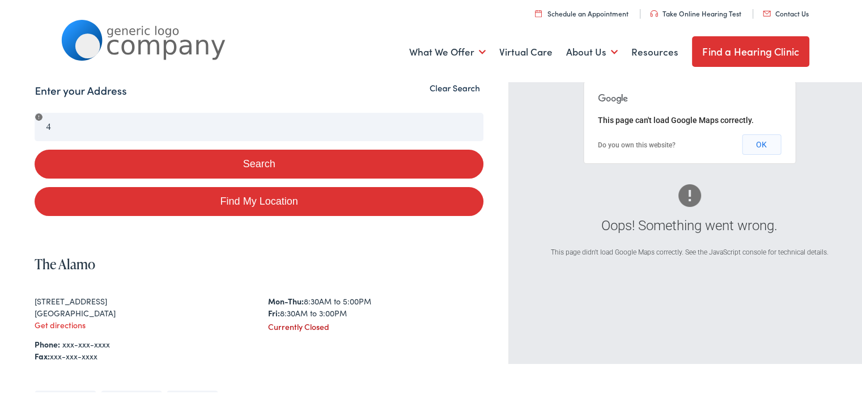 The image size is (862, 394). What do you see at coordinates (762, 143) in the screenshot?
I see `button: OK` at bounding box center [762, 143].